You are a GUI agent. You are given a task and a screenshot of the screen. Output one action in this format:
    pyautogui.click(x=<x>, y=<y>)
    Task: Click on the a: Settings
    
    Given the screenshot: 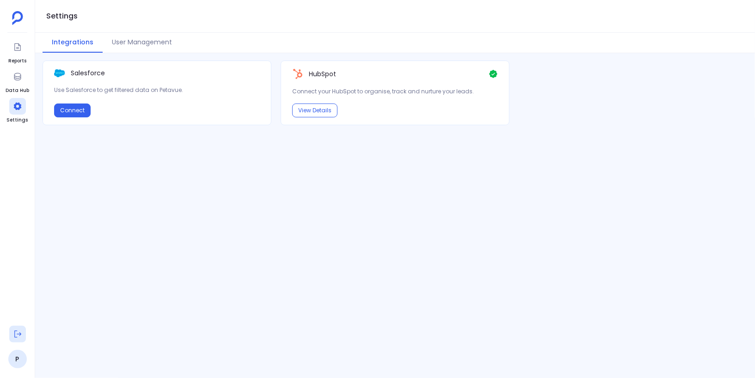 What is the action you would take?
    pyautogui.click(x=18, y=111)
    